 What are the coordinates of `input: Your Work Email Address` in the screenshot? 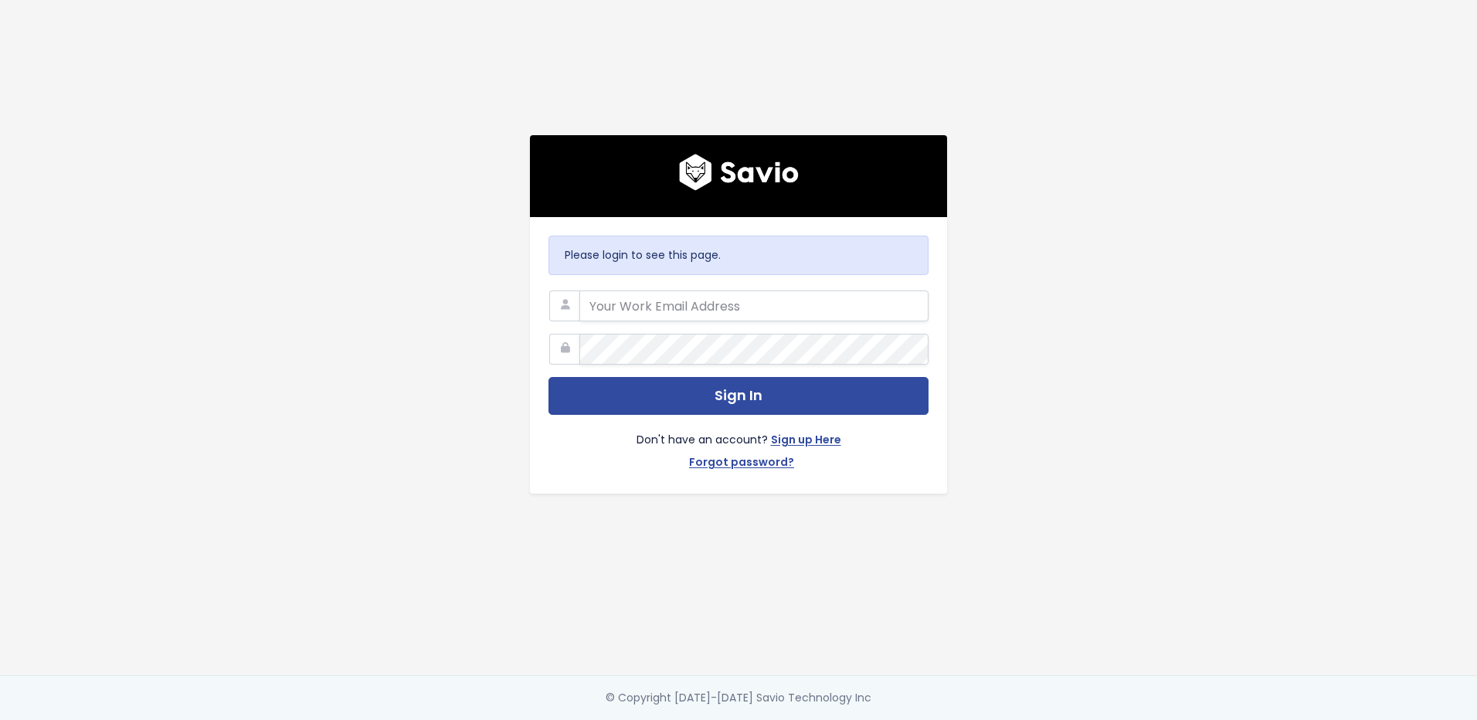 It's located at (754, 306).